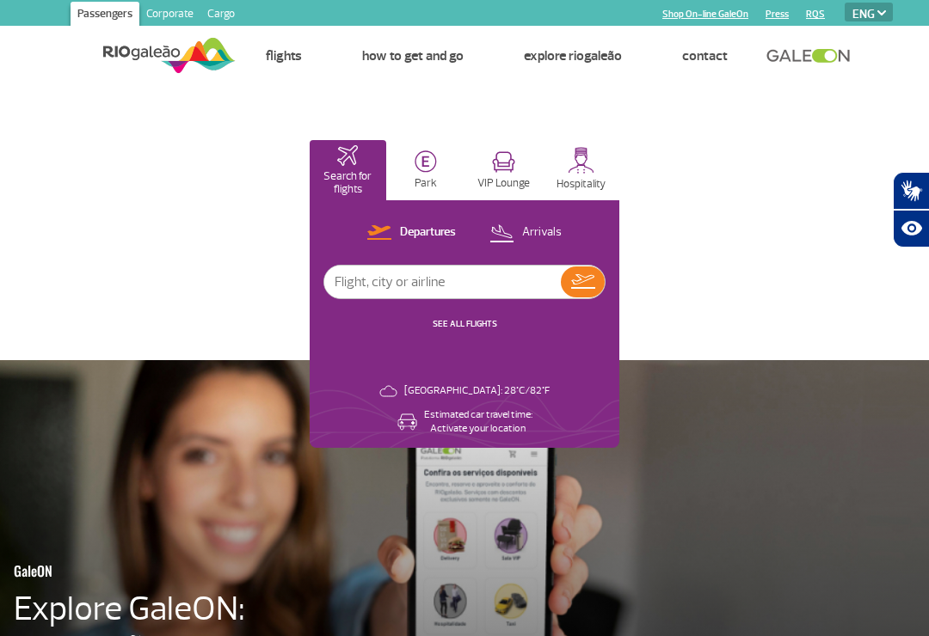 This screenshot has height=636, width=929. What do you see at coordinates (426, 183) in the screenshot?
I see `p: Park` at bounding box center [426, 183].